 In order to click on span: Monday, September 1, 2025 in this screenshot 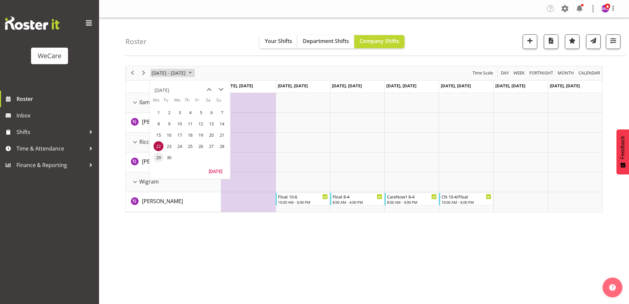, I will do `click(159, 112)`.